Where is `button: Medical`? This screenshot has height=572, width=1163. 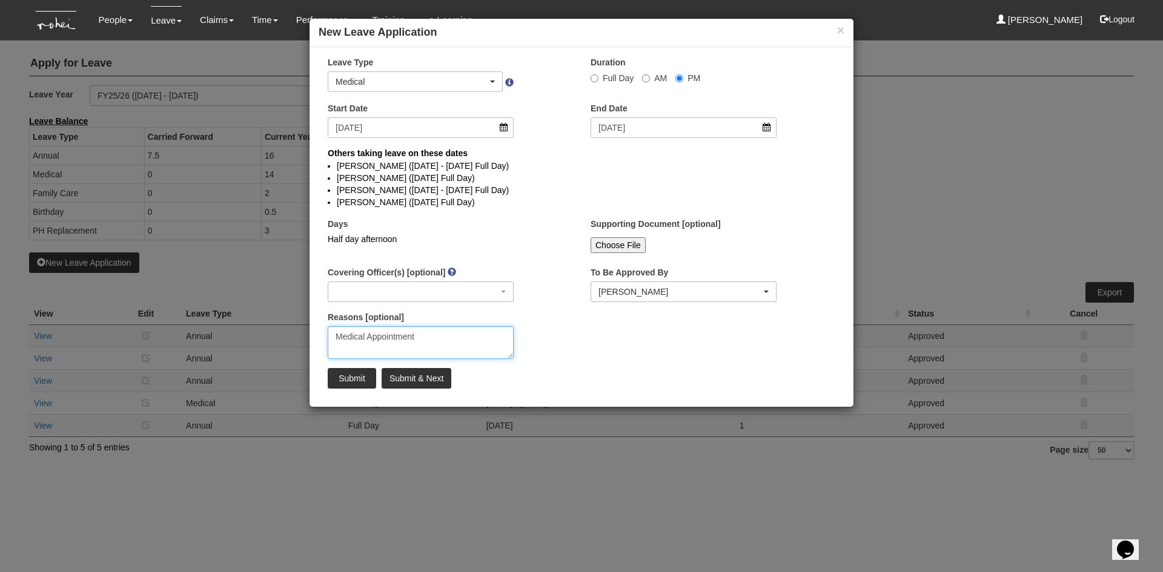 button: Medical is located at coordinates (415, 82).